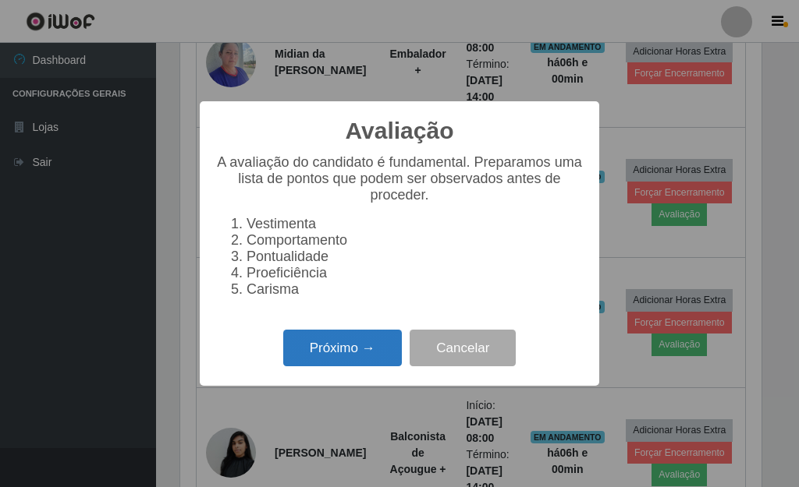 This screenshot has width=799, height=487. What do you see at coordinates (415, 257) in the screenshot?
I see `li: Pontualidade` at bounding box center [415, 257].